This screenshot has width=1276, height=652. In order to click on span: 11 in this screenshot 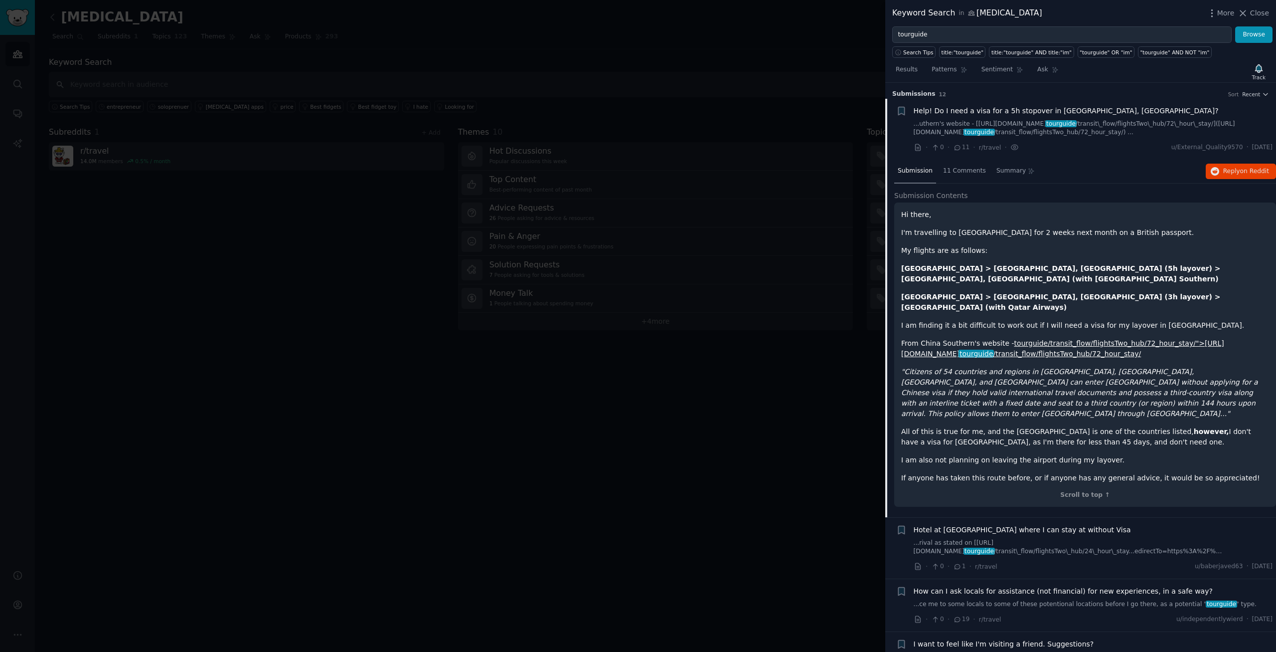, I will do `click(961, 148)`.